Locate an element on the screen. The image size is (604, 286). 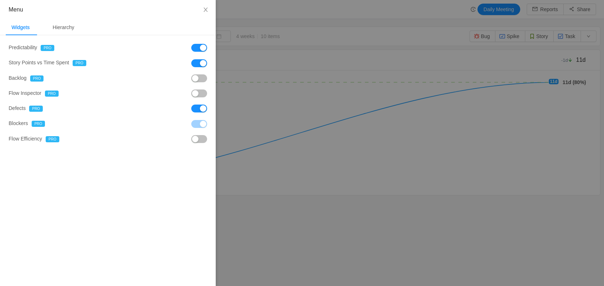
div: Hierarchy is located at coordinates (64, 27).